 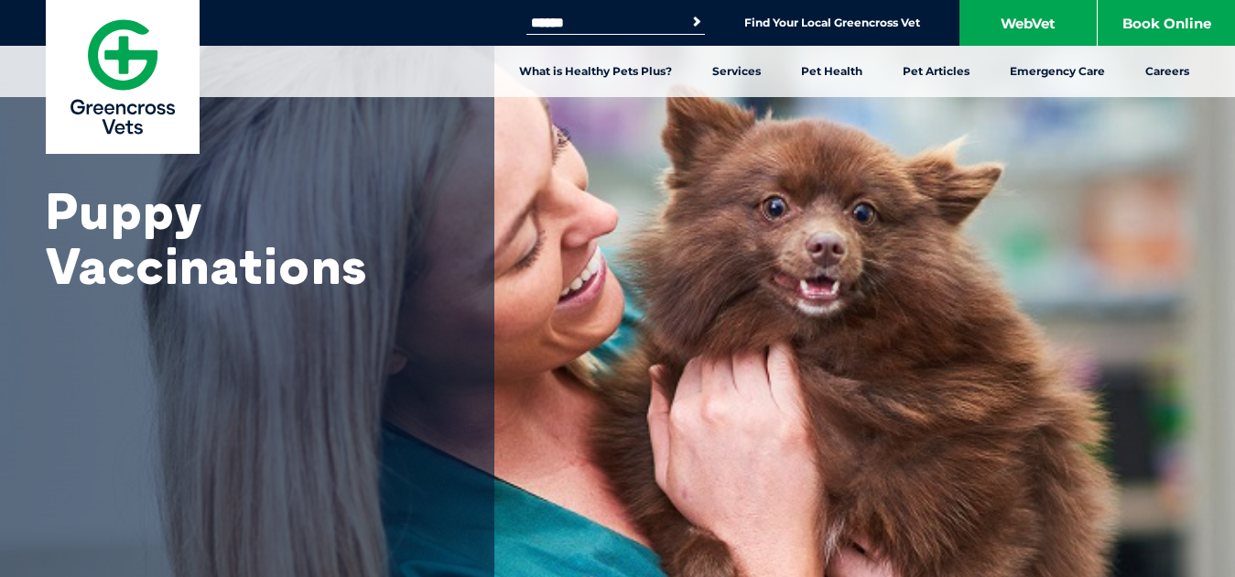 I want to click on button: Search, so click(x=697, y=22).